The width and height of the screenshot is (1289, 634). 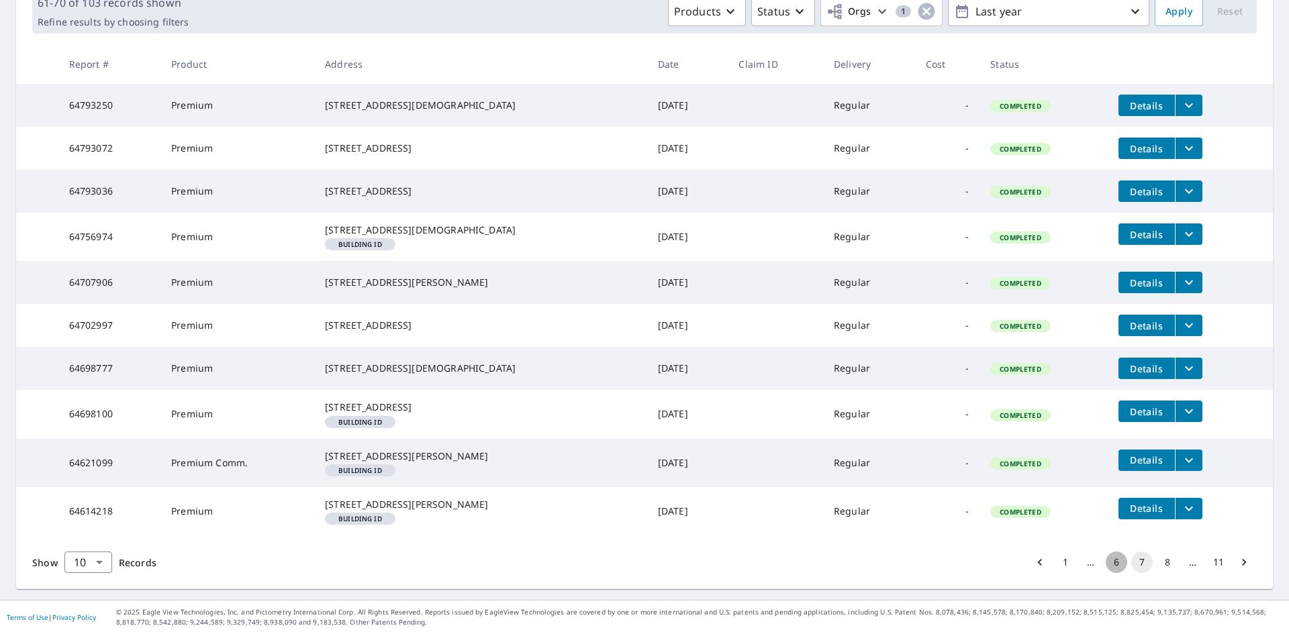 I want to click on button: Go to page 6, so click(x=1116, y=563).